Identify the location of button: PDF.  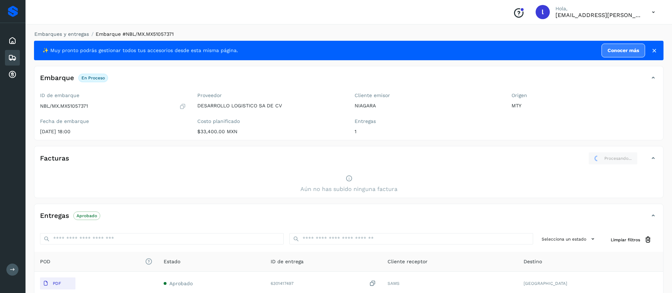
(58, 283).